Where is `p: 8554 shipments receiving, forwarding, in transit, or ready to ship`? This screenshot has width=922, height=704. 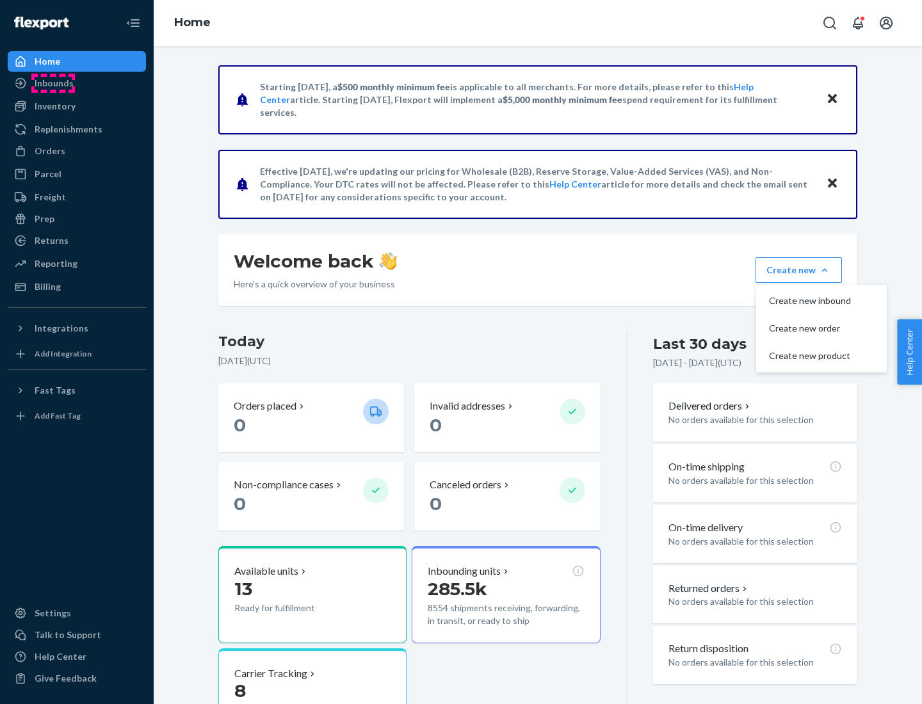 p: 8554 shipments receiving, forwarding, in transit, or ready to ship is located at coordinates (506, 615).